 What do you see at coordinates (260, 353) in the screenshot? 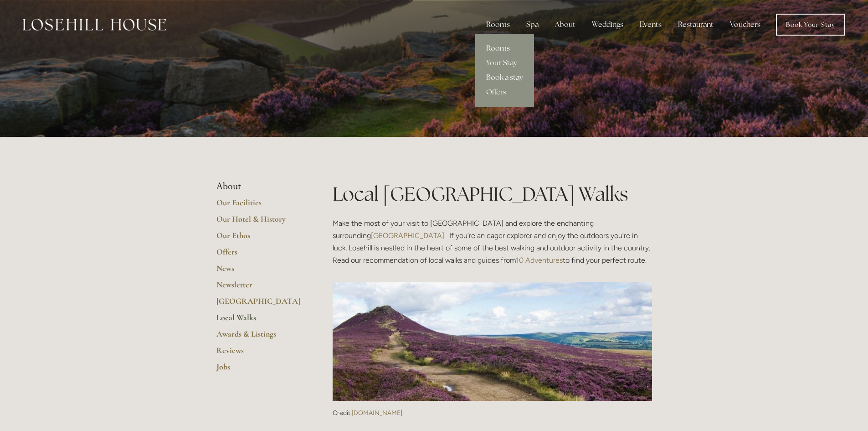
I see `a: Reviews` at bounding box center [260, 353].